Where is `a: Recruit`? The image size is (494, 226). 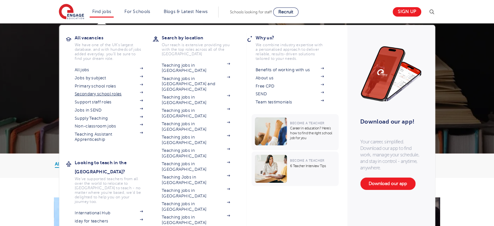 a: Recruit is located at coordinates (286, 12).